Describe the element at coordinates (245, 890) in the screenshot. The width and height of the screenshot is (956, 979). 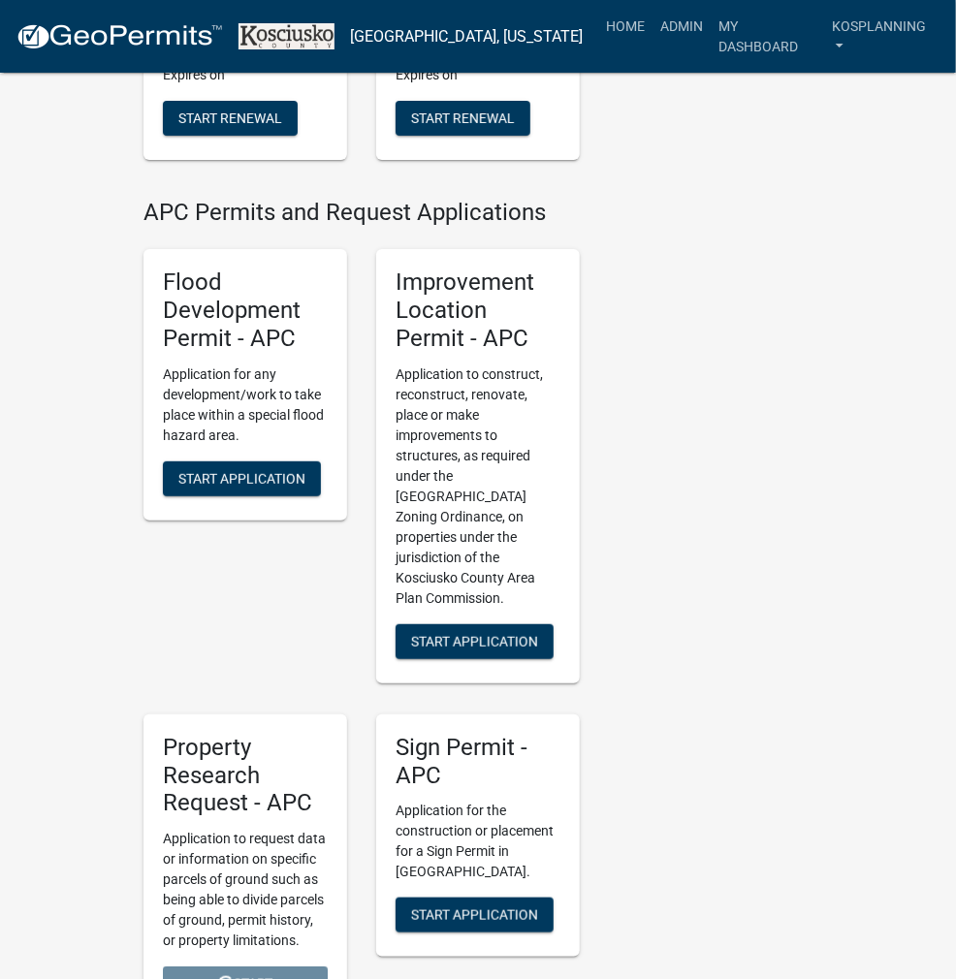
I see `p: Application to request data or information on specific parcels of ground such as being able to di...` at that location.